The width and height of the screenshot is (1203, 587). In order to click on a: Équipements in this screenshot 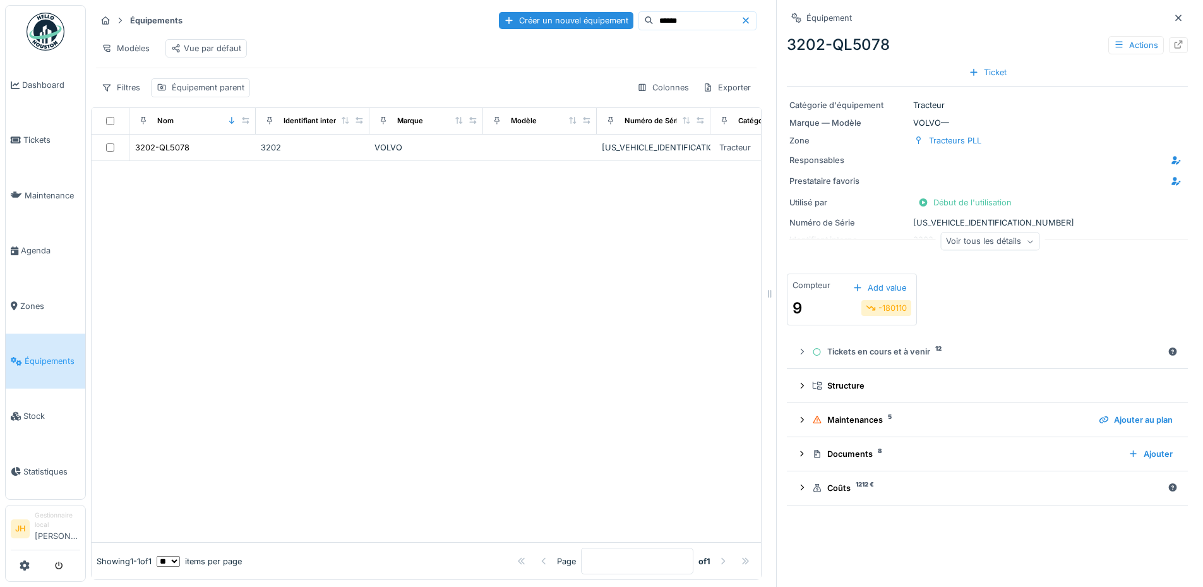, I will do `click(45, 360)`.